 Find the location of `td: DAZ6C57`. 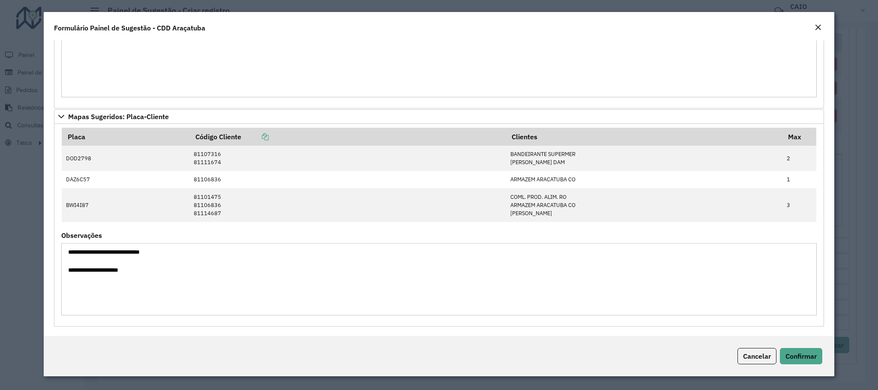

td: DAZ6C57 is located at coordinates (125, 179).